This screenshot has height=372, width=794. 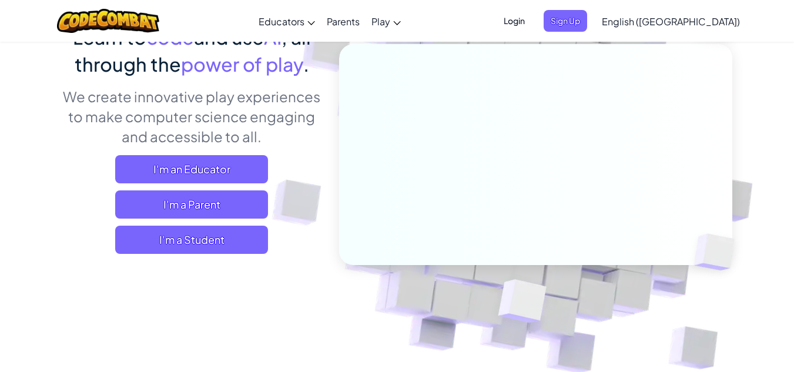 What do you see at coordinates (381, 21) in the screenshot?
I see `span: Play` at bounding box center [381, 21].